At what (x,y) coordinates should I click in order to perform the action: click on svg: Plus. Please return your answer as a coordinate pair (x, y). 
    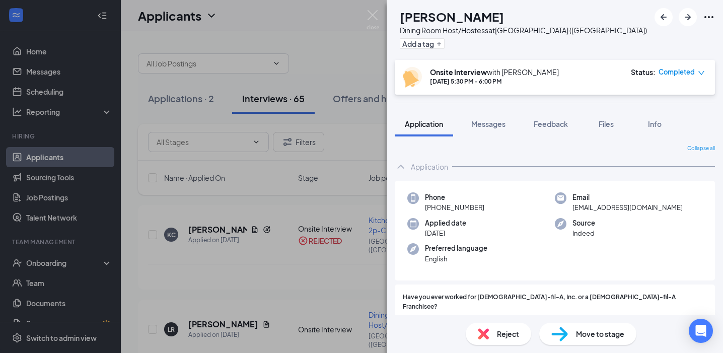
    Looking at the image, I should click on (439, 44).